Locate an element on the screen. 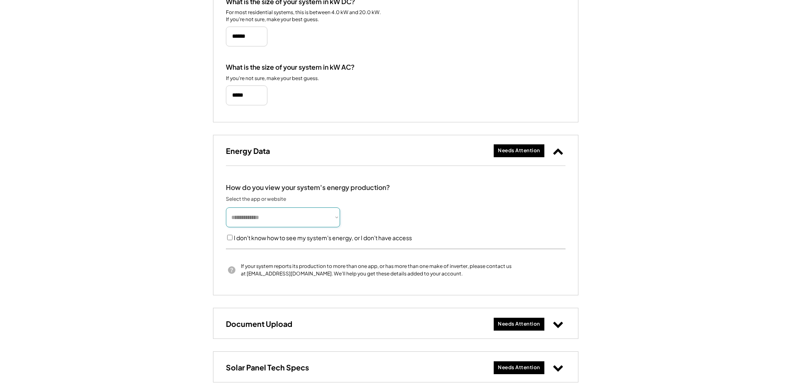  label: I don't know how to see my system's energy, or I don't have access is located at coordinates (323, 238).